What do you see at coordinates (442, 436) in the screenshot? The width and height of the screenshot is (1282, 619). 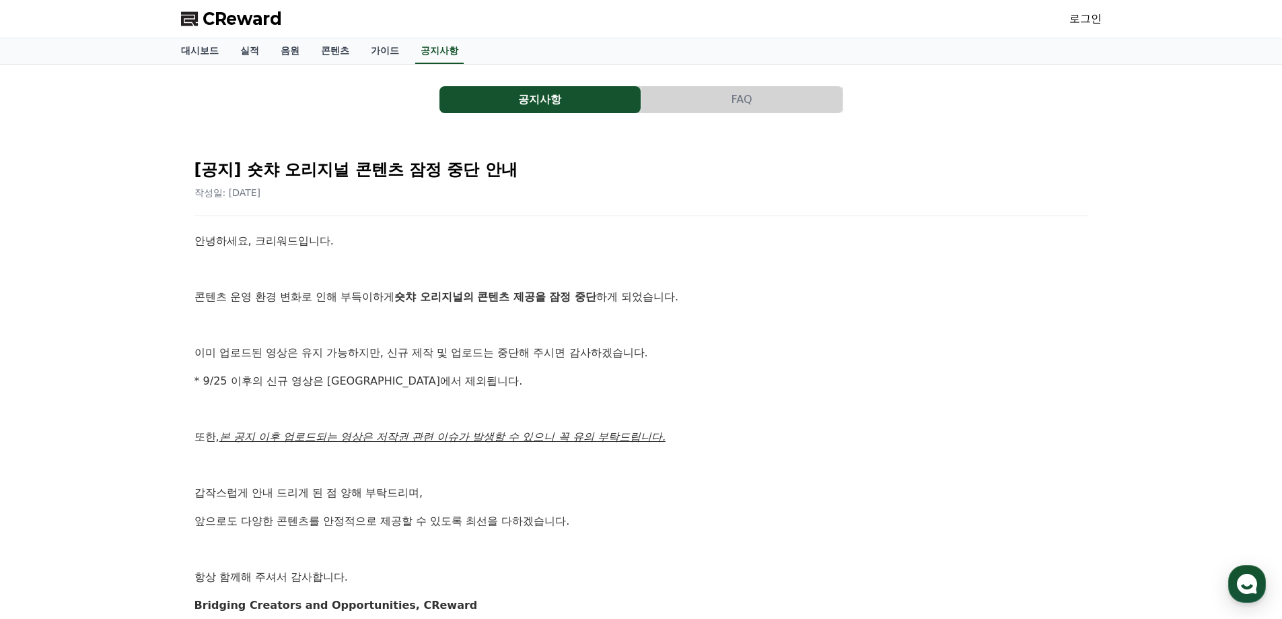 I see `u: 본 공지 이후 업로드되는 영상은 저작권 관련 이슈가 발생할 수 있으니 꼭 유의 부탁드립니다.` at bounding box center [442, 436].